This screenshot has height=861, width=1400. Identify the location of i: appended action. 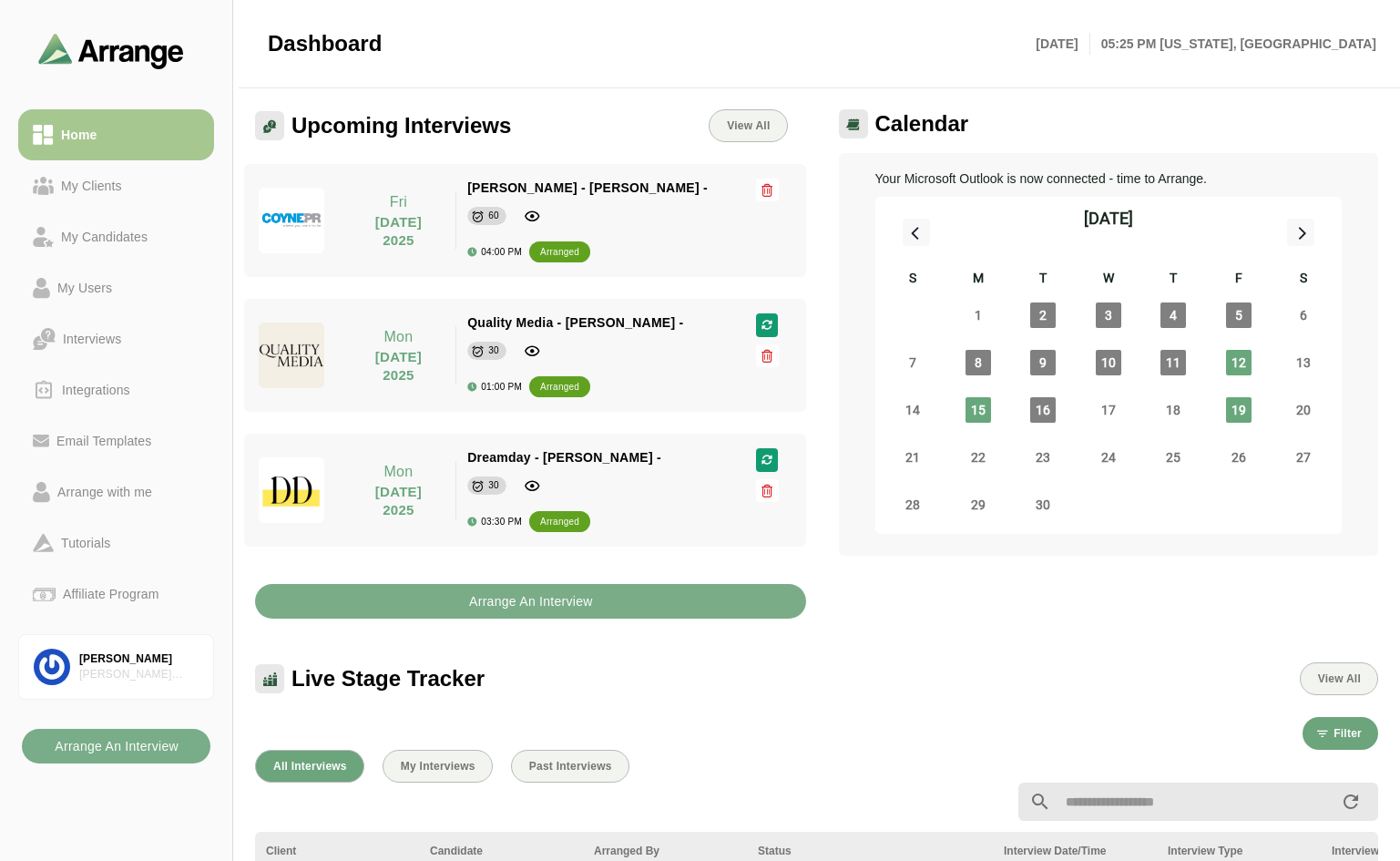
(1351, 801).